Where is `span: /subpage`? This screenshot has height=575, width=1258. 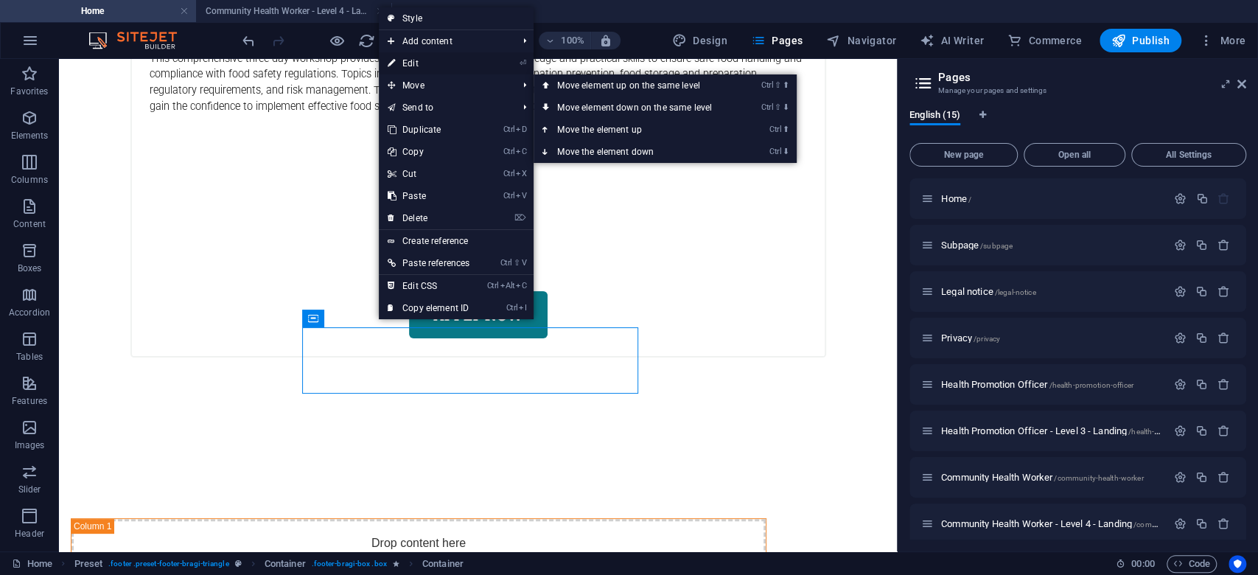 span: /subpage is located at coordinates (996, 245).